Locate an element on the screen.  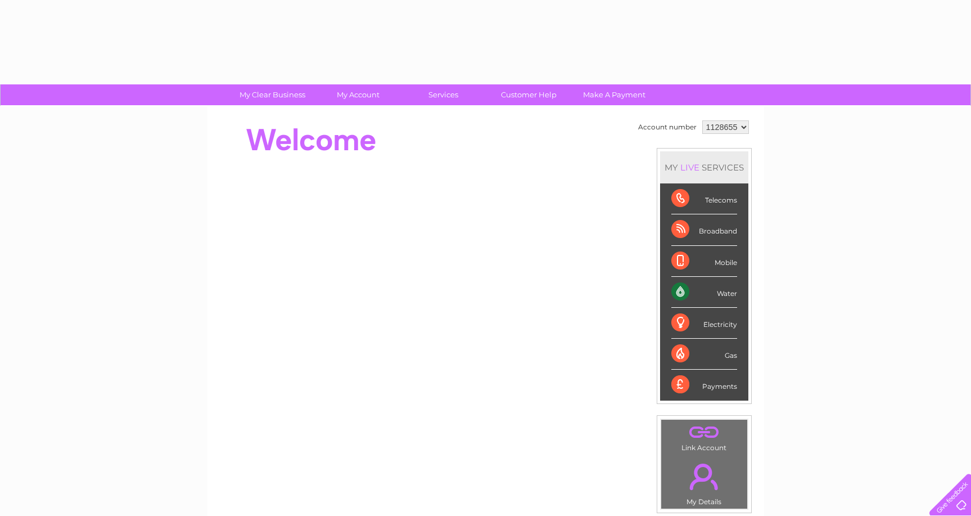
td: My Details is located at coordinates (704, 481).